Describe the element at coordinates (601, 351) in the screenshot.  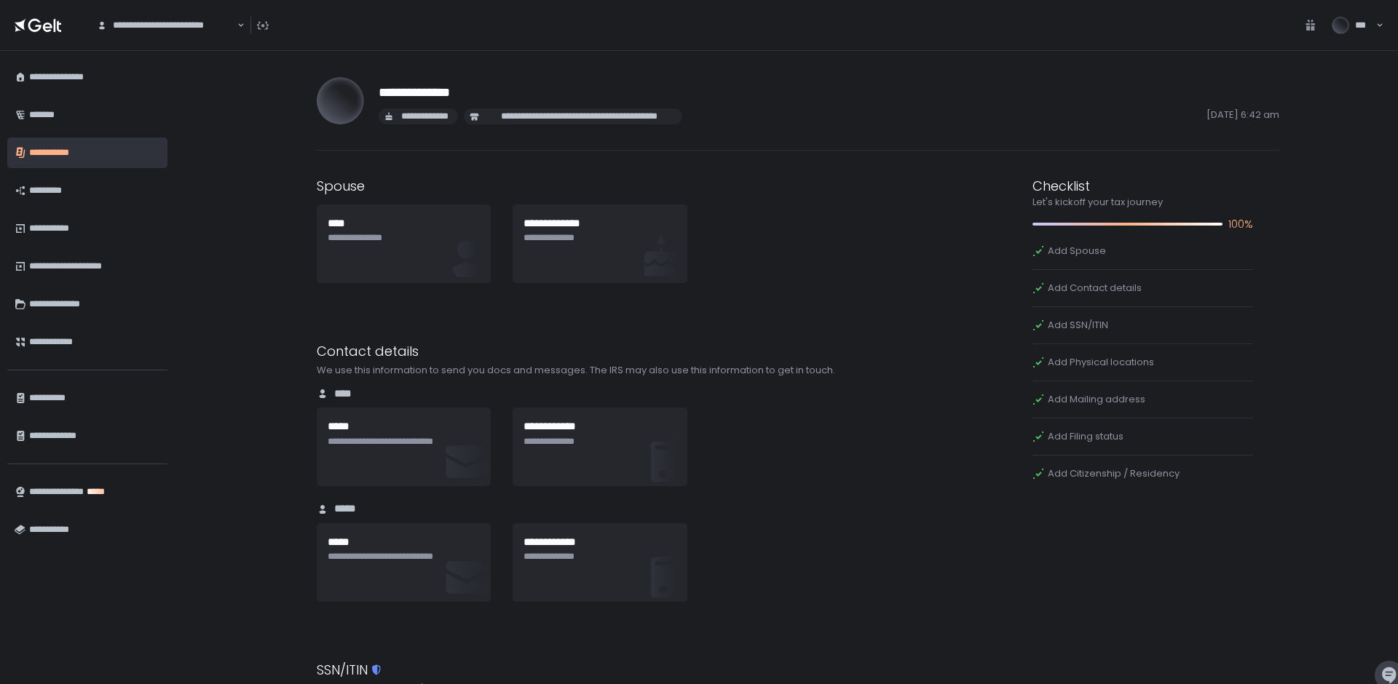
I see `div: Contact details` at that location.